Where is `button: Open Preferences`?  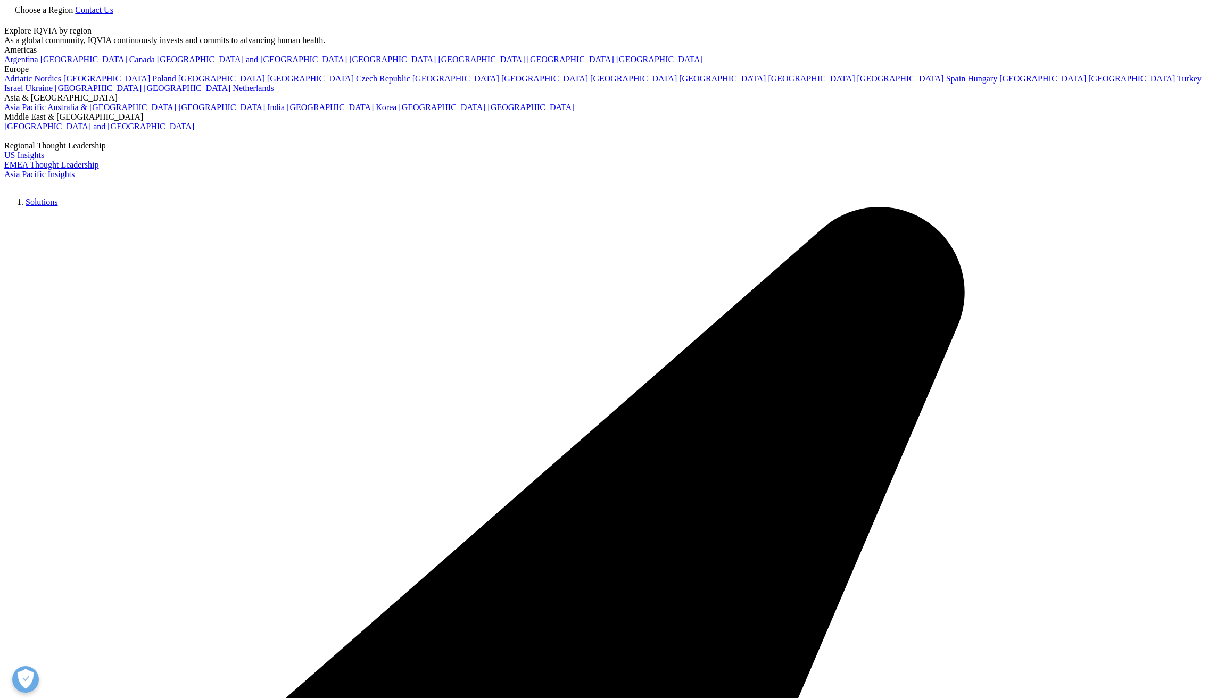
button: Open Preferences is located at coordinates (26, 680).